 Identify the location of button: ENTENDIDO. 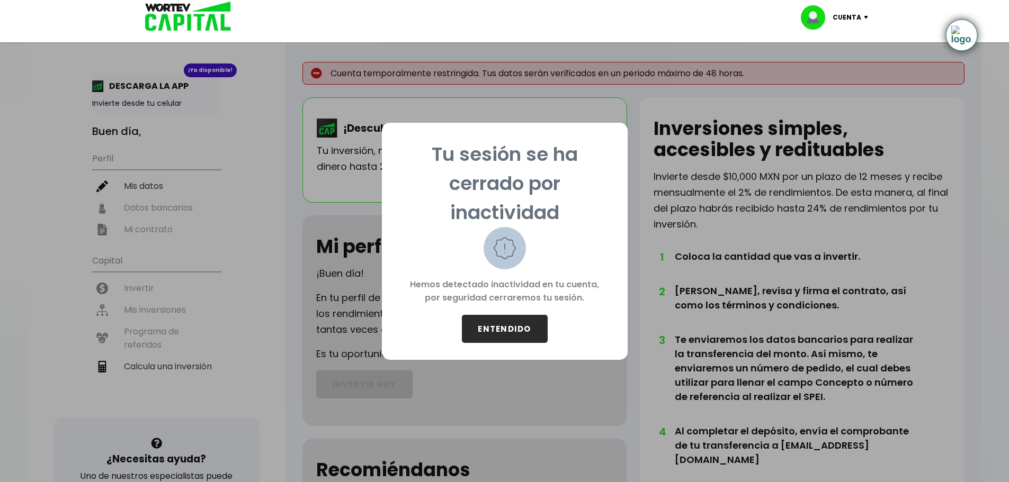
(505, 329).